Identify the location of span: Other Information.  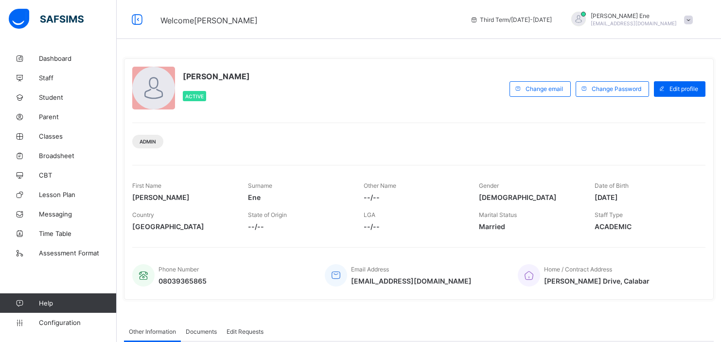
(152, 331).